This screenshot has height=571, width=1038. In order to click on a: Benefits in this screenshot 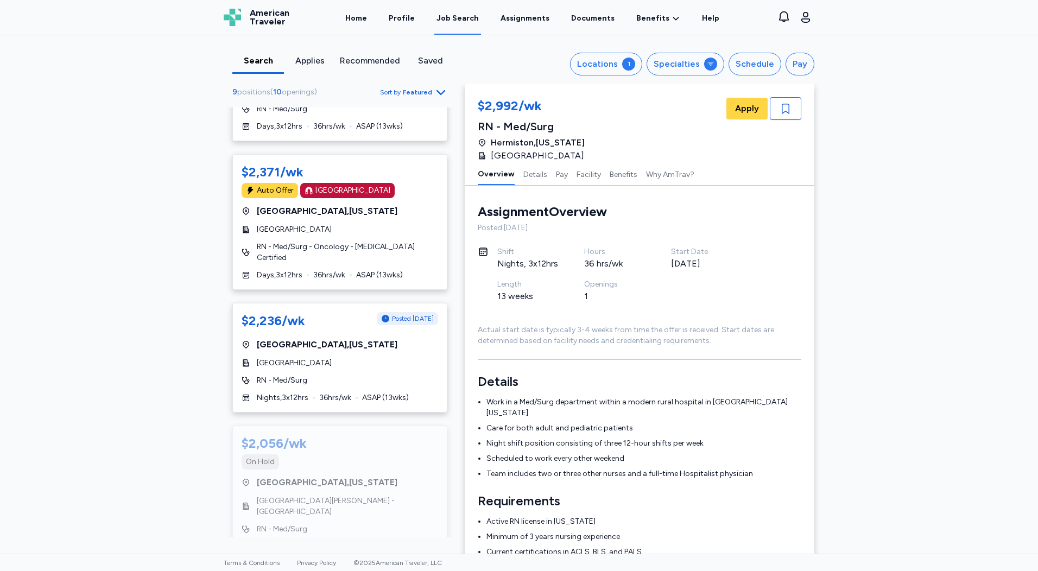, I will do `click(658, 18)`.